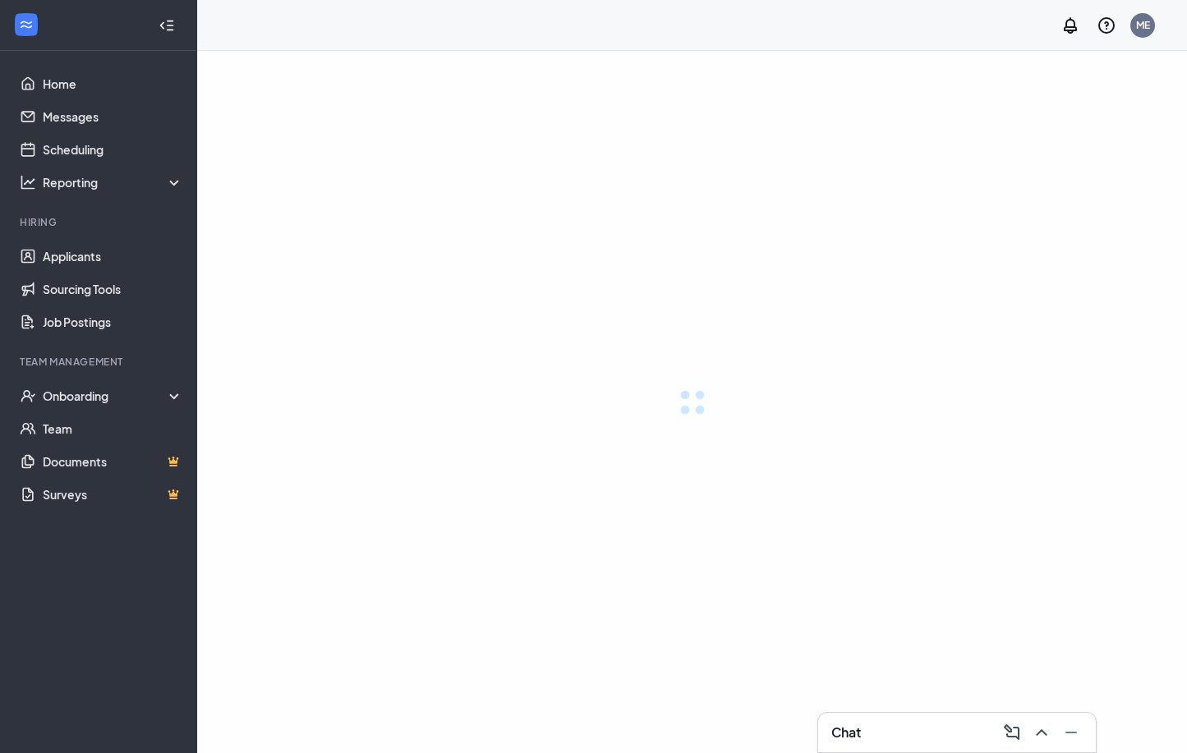 The image size is (1187, 753). Describe the element at coordinates (1041, 732) in the screenshot. I see `svg: ChevronUp` at that location.